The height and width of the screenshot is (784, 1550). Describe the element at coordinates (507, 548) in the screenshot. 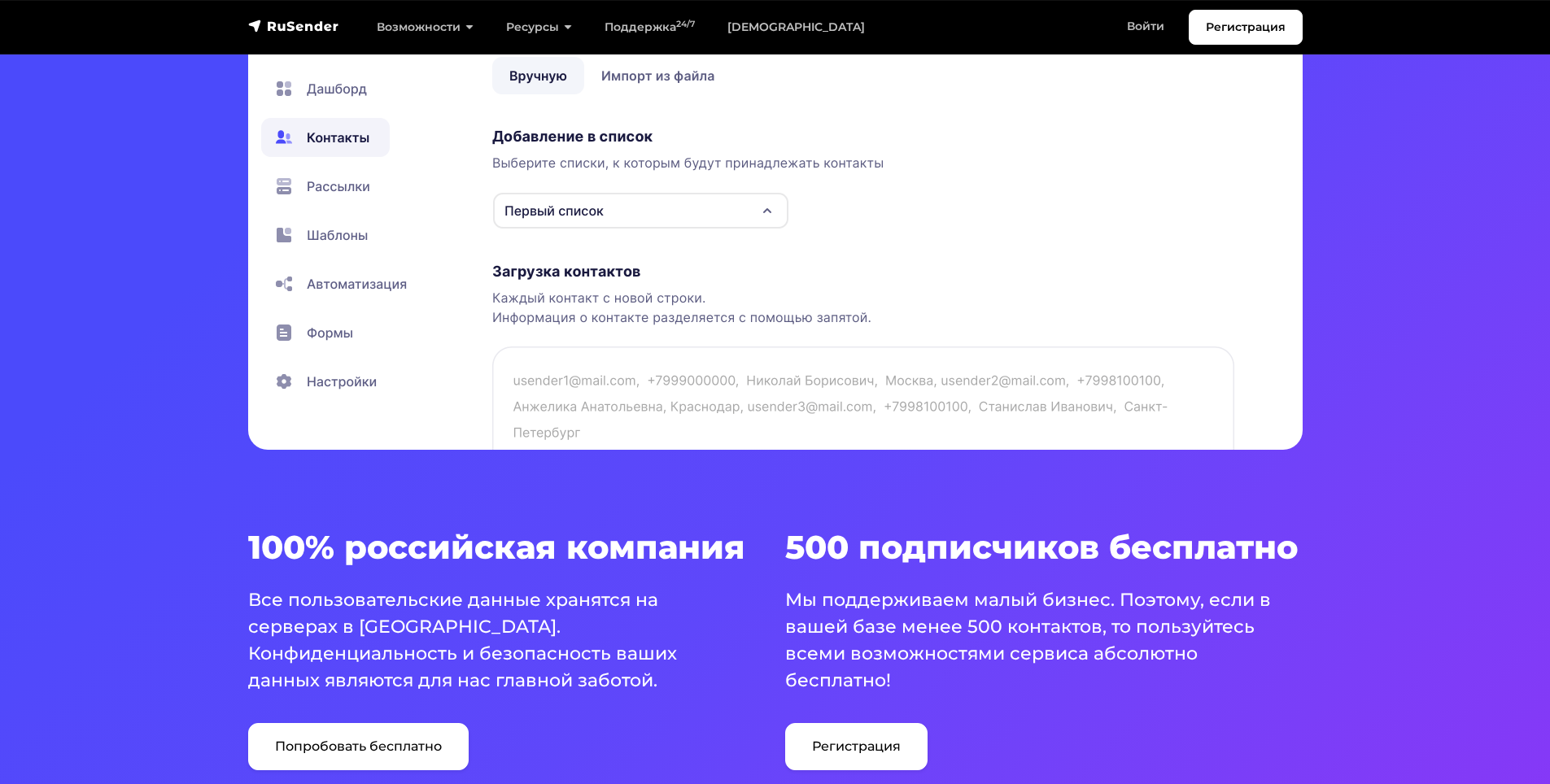

I see `h3: 100% российская компания` at that location.